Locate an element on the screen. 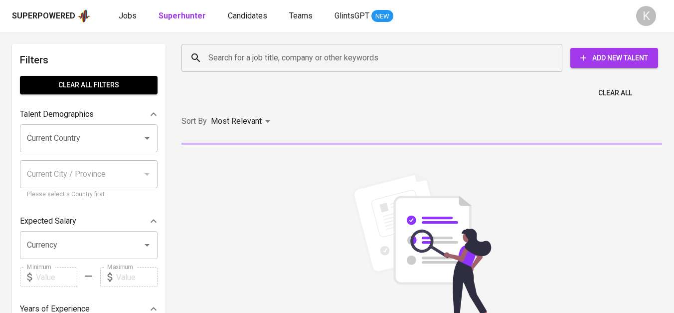 This screenshot has height=313, width=674. button: Clear All filters is located at coordinates (89, 85).